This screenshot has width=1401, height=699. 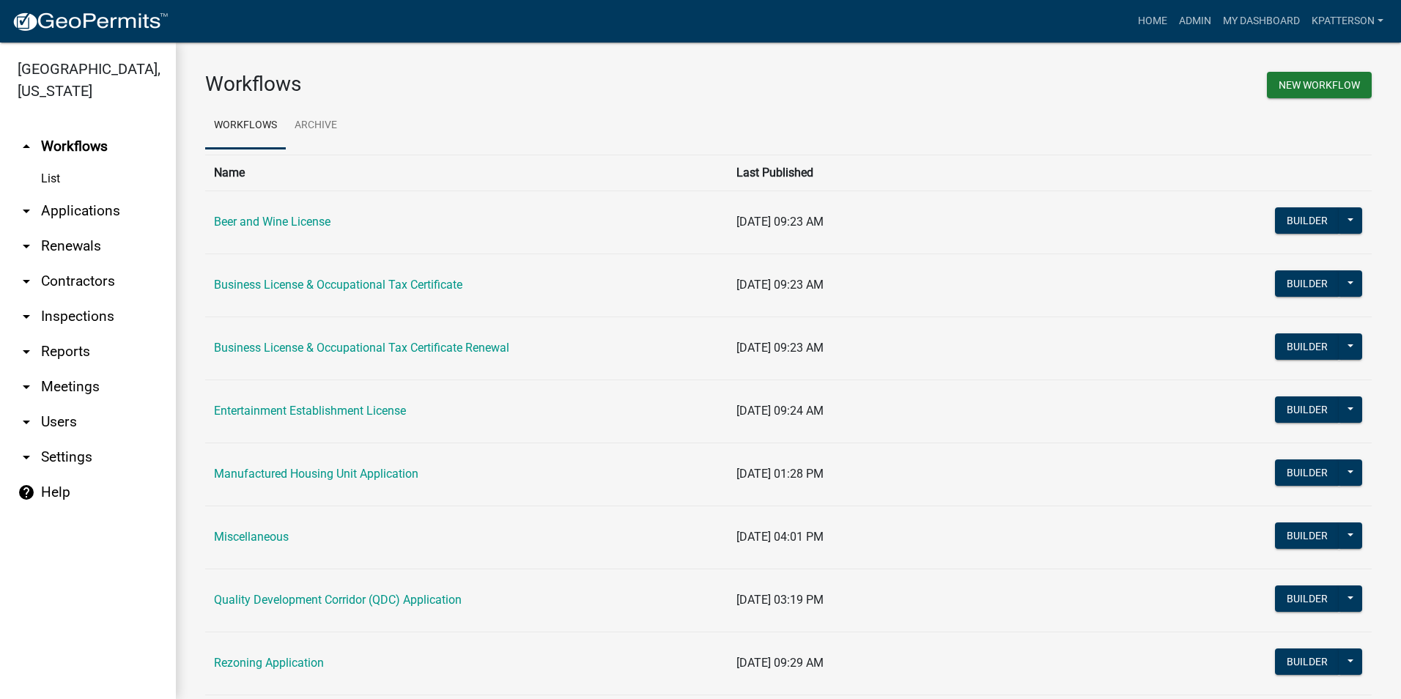 What do you see at coordinates (26, 147) in the screenshot?
I see `i: arrow_drop_up` at bounding box center [26, 147].